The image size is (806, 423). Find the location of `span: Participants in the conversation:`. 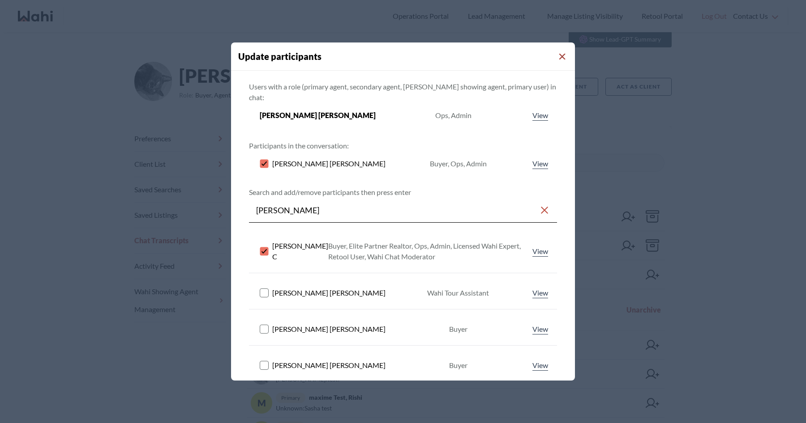

span: Participants in the conversation: is located at coordinates (299, 145).